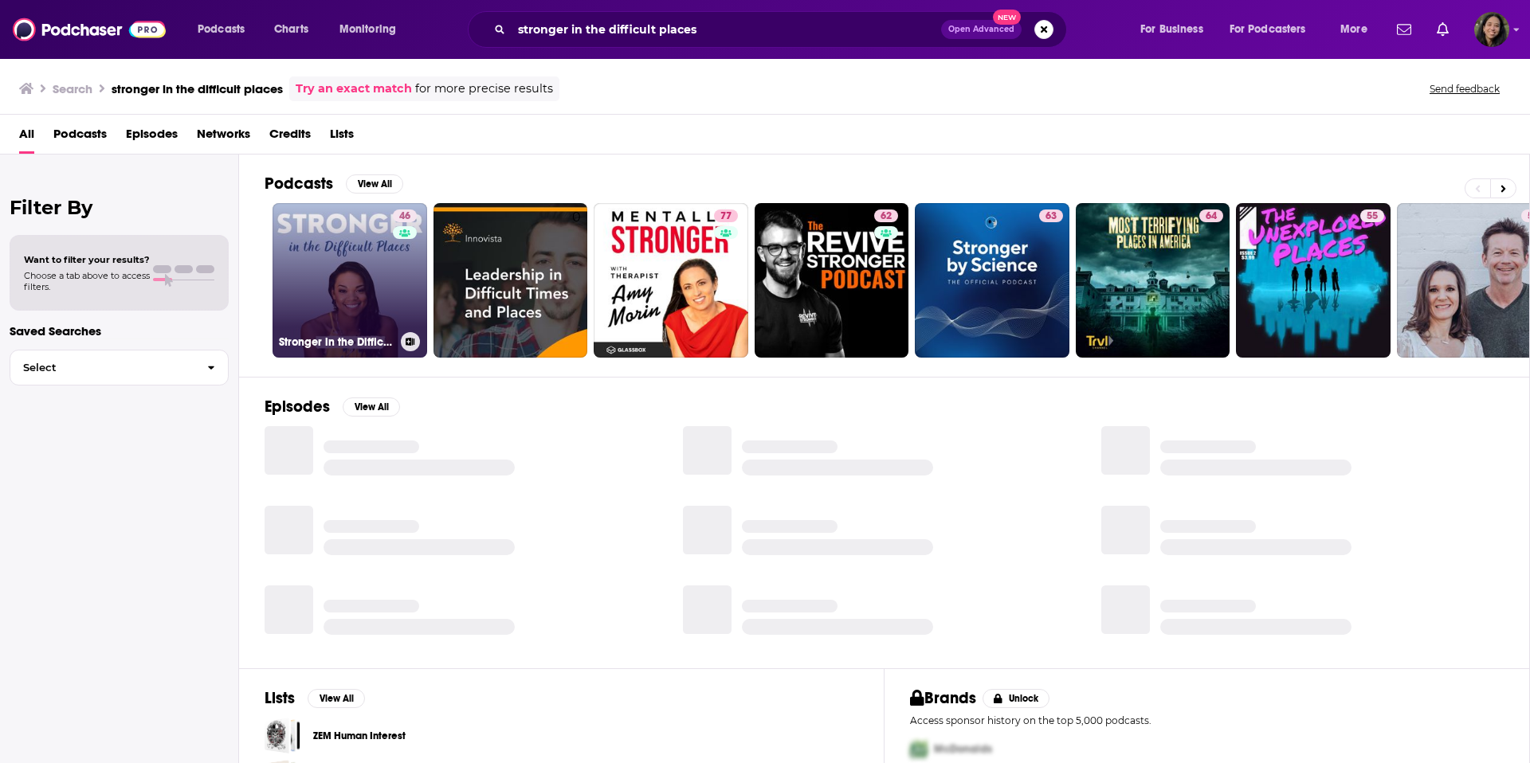  I want to click on span: for more precise results, so click(484, 88).